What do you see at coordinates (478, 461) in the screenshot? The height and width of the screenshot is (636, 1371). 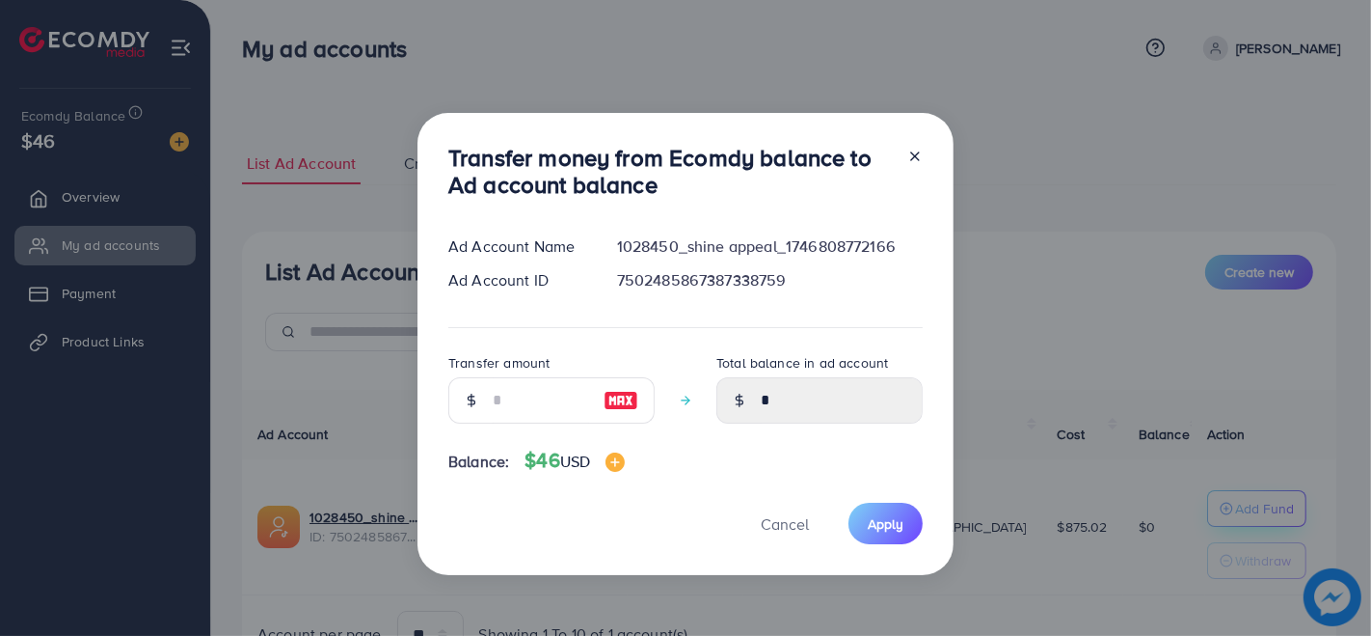 I see `span: Balance:` at bounding box center [478, 461].